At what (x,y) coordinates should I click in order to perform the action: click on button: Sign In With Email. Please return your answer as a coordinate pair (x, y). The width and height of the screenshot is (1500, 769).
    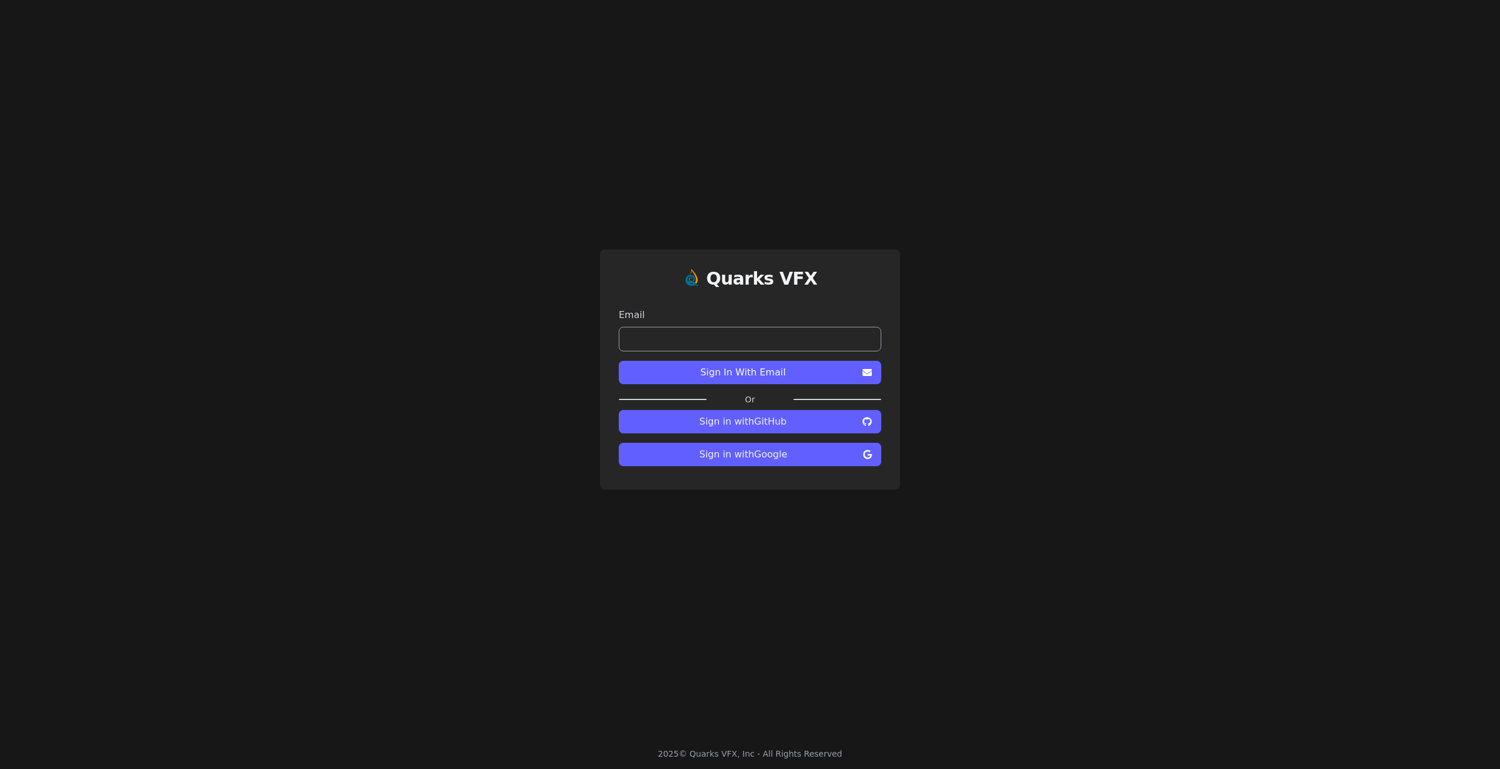
    Looking at the image, I should click on (750, 373).